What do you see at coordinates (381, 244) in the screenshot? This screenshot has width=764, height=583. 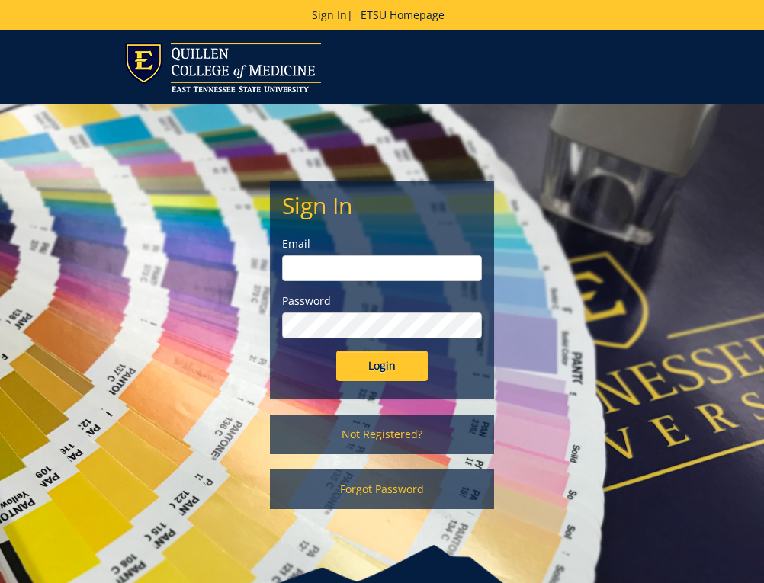 I see `label: Email` at bounding box center [381, 244].